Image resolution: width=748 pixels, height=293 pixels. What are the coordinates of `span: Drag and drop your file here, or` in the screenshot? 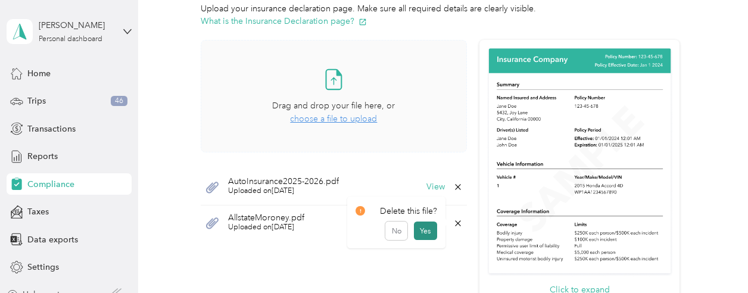 It's located at (334, 105).